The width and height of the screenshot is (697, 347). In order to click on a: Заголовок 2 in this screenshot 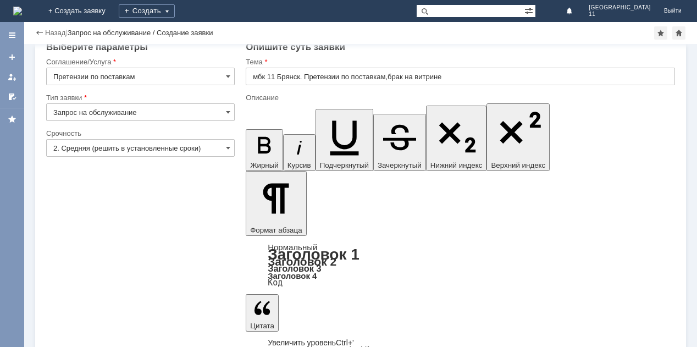, I will do `click(302, 261)`.